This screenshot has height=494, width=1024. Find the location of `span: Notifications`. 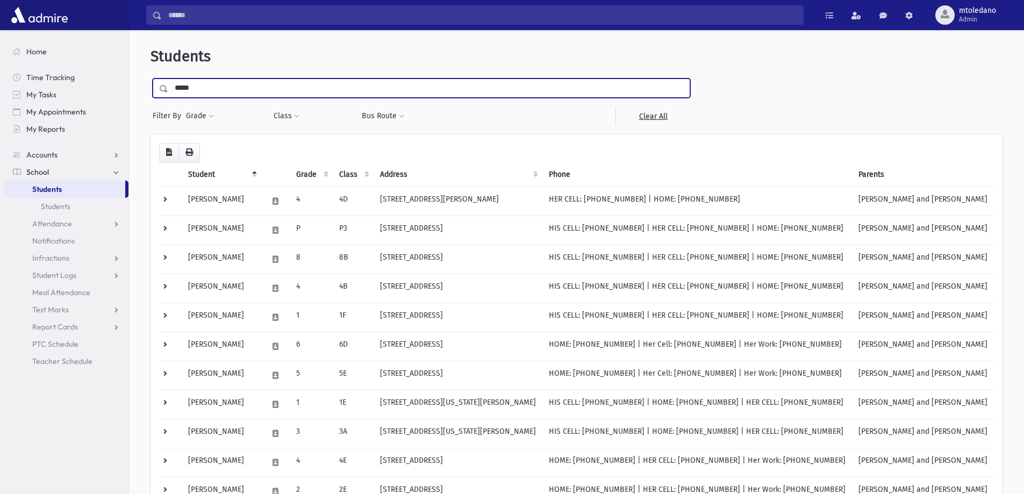

span: Notifications is located at coordinates (53, 241).